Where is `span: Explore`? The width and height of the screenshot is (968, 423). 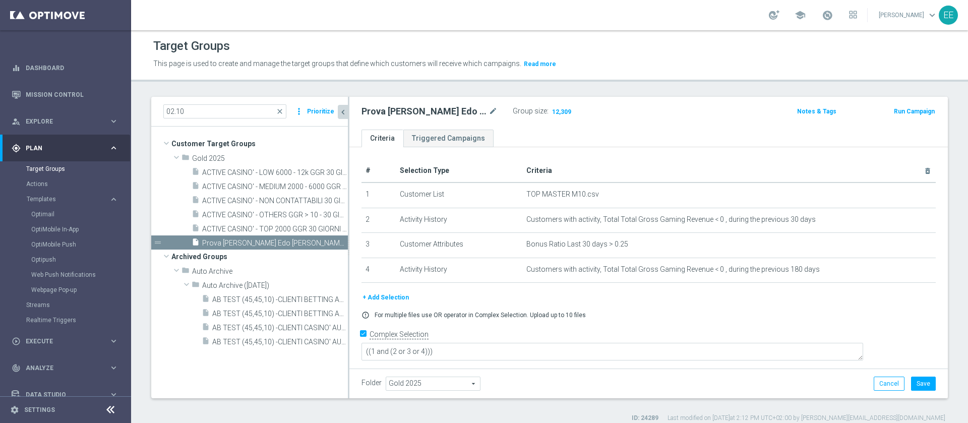
span: Explore is located at coordinates (67, 121).